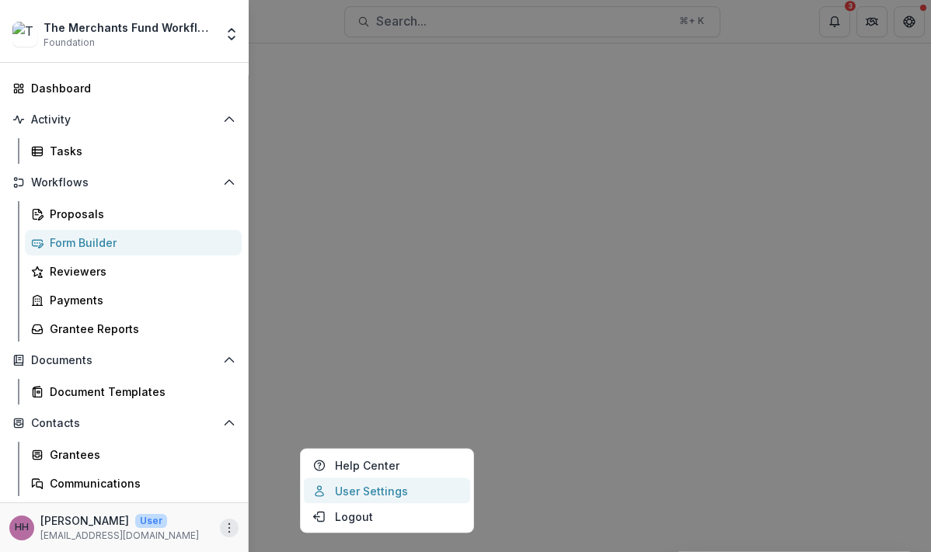 The height and width of the screenshot is (552, 931). I want to click on button: Open Documents, so click(123, 360).